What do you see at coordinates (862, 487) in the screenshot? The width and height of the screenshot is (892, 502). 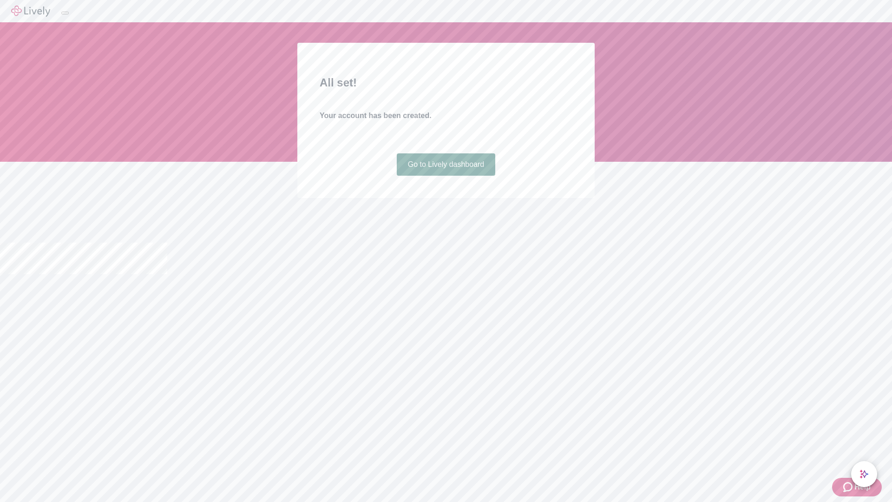 I see `span: Help` at bounding box center [862, 487].